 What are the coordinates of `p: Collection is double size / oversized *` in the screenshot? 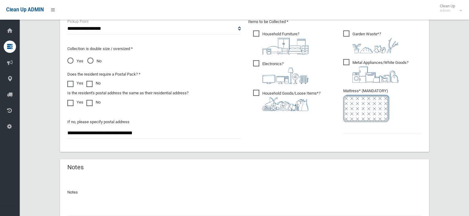 It's located at (154, 49).